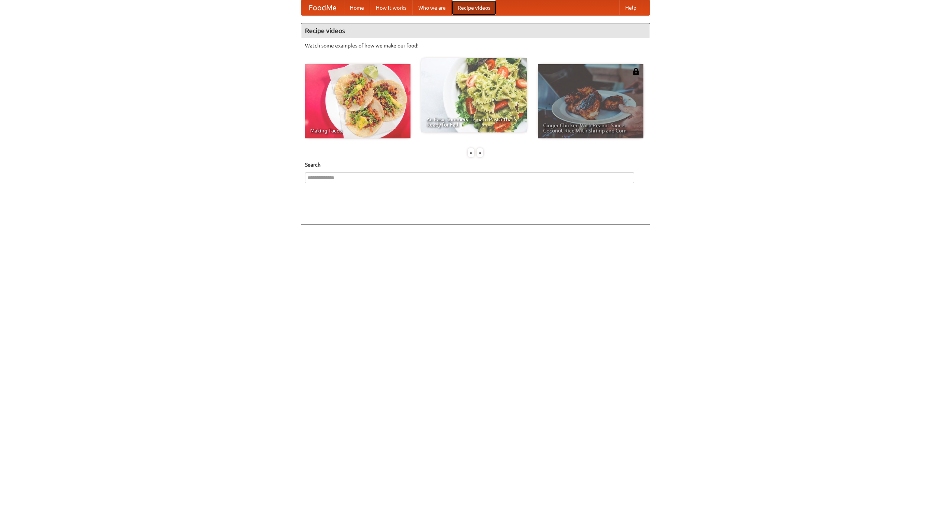 Image resolution: width=951 pixels, height=525 pixels. Describe the element at coordinates (636, 72) in the screenshot. I see `img: 483408.png` at that location.